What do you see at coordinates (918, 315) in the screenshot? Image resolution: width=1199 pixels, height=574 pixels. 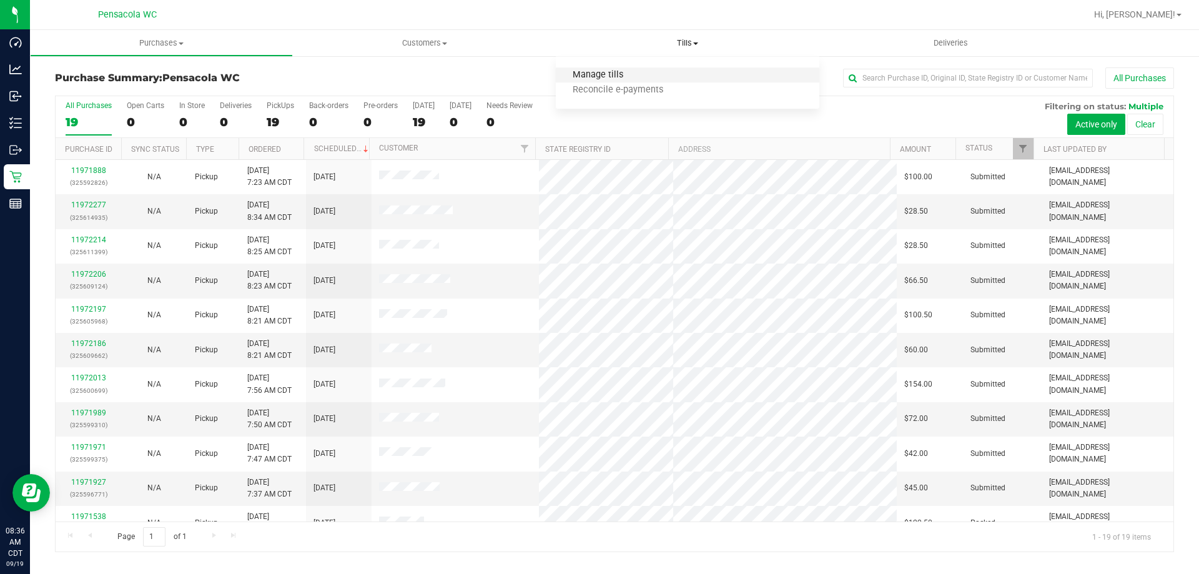 I see `span: $100.50` at bounding box center [918, 315].